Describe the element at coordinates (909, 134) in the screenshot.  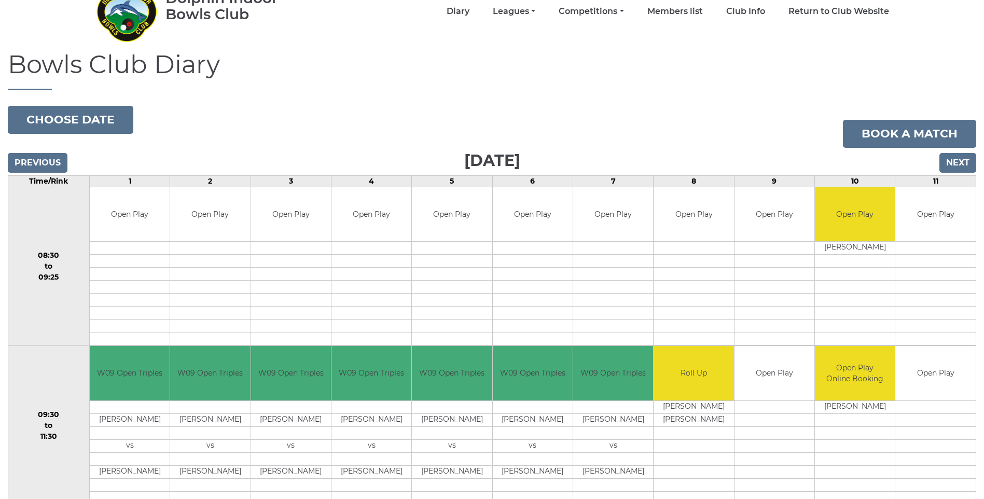
I see `a: Book a match` at that location.